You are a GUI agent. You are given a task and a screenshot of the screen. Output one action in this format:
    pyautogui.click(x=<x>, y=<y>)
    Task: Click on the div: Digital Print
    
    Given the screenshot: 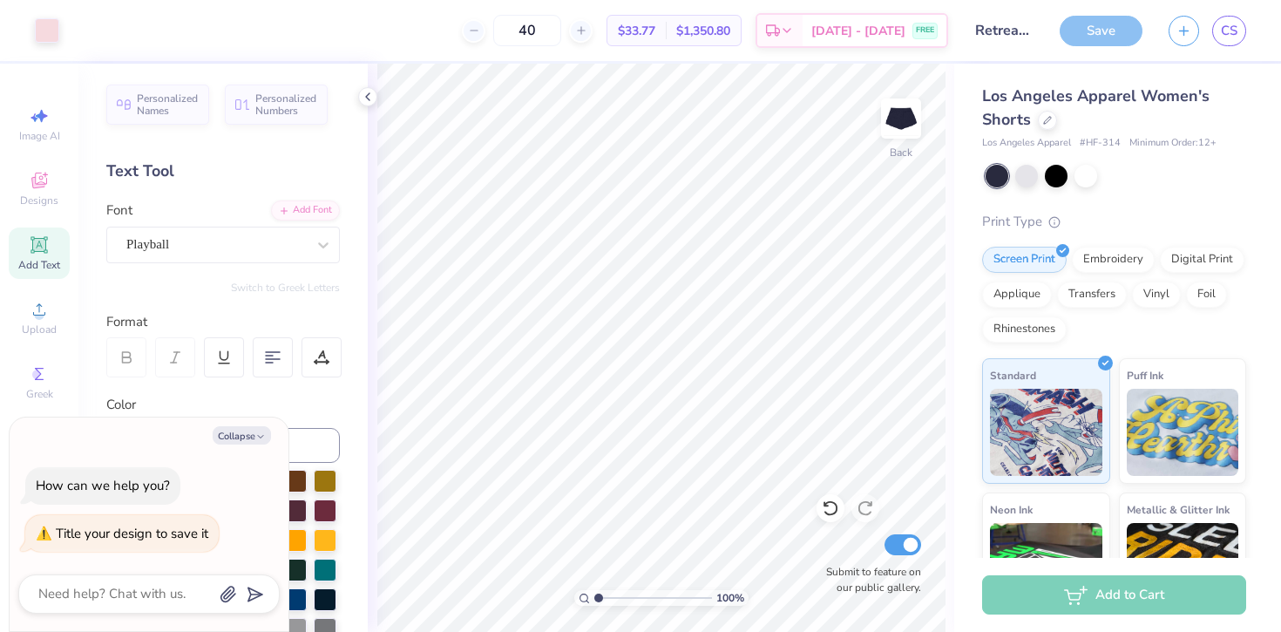 What is the action you would take?
    pyautogui.click(x=1202, y=260)
    